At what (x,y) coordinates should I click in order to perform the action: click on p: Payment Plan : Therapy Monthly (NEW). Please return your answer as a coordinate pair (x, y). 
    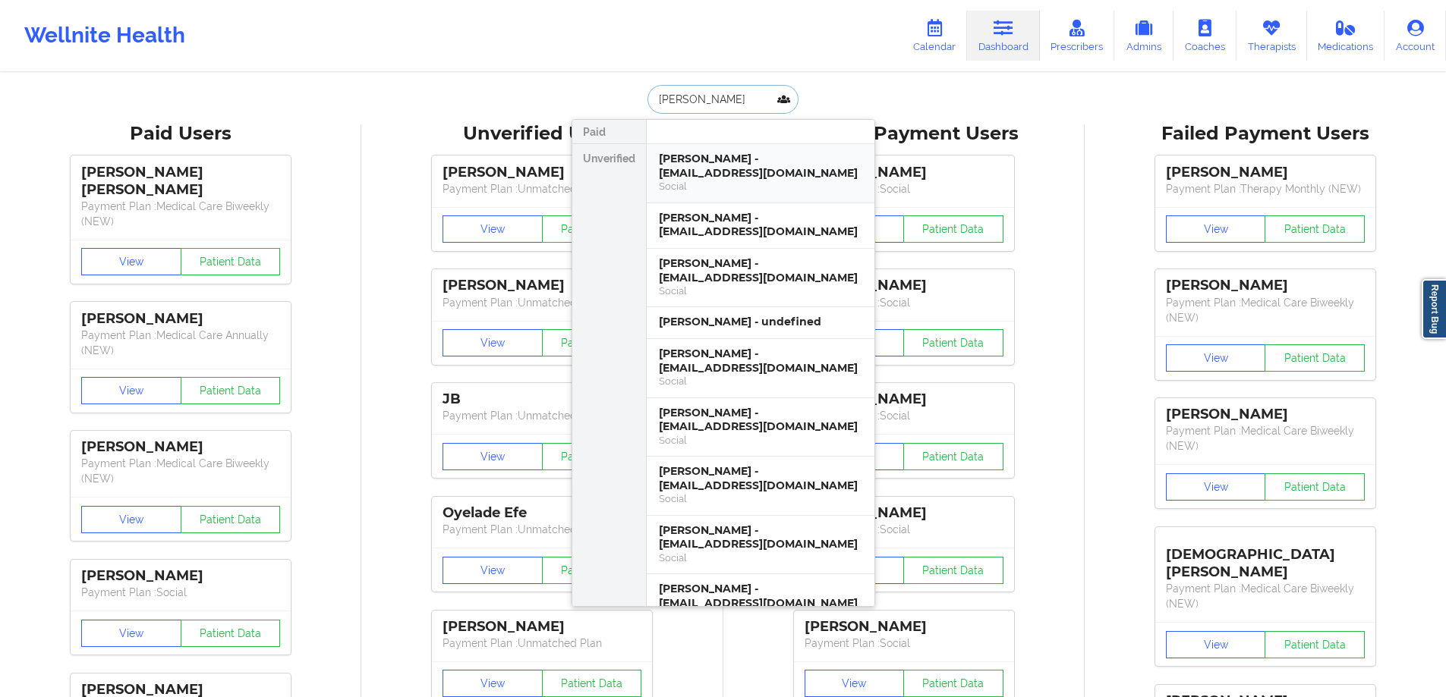
    Looking at the image, I should click on (1265, 189).